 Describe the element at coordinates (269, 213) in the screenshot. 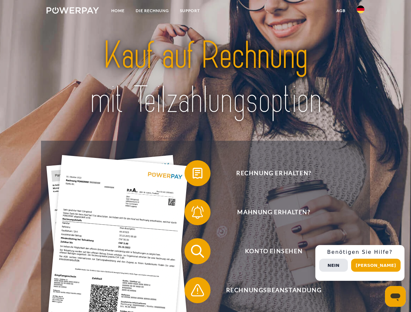

I see `a: Mahnung erhalten?` at that location.